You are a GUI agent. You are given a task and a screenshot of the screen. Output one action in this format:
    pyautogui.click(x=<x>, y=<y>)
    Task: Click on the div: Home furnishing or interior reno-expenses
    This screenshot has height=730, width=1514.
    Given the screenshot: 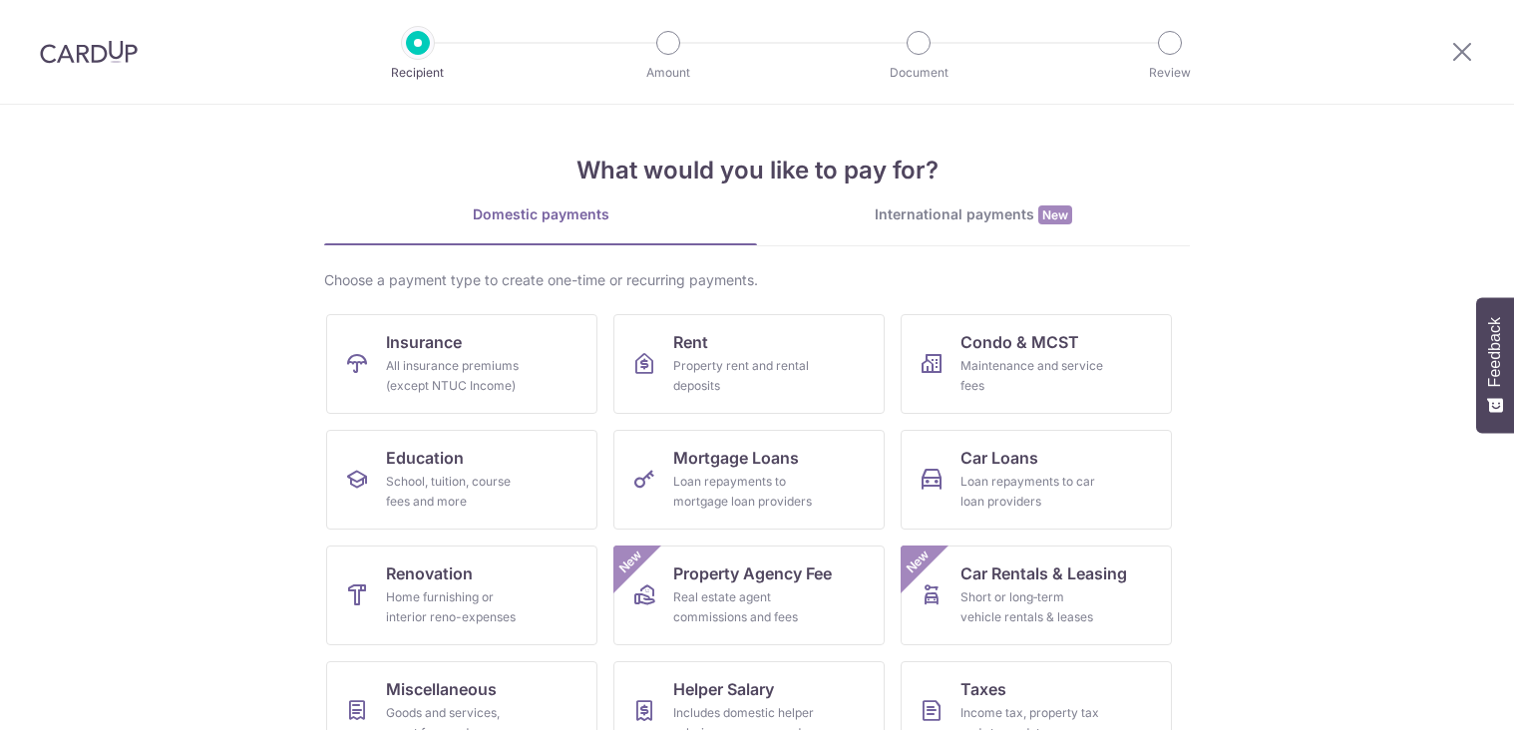 What is the action you would take?
    pyautogui.click(x=458, y=608)
    